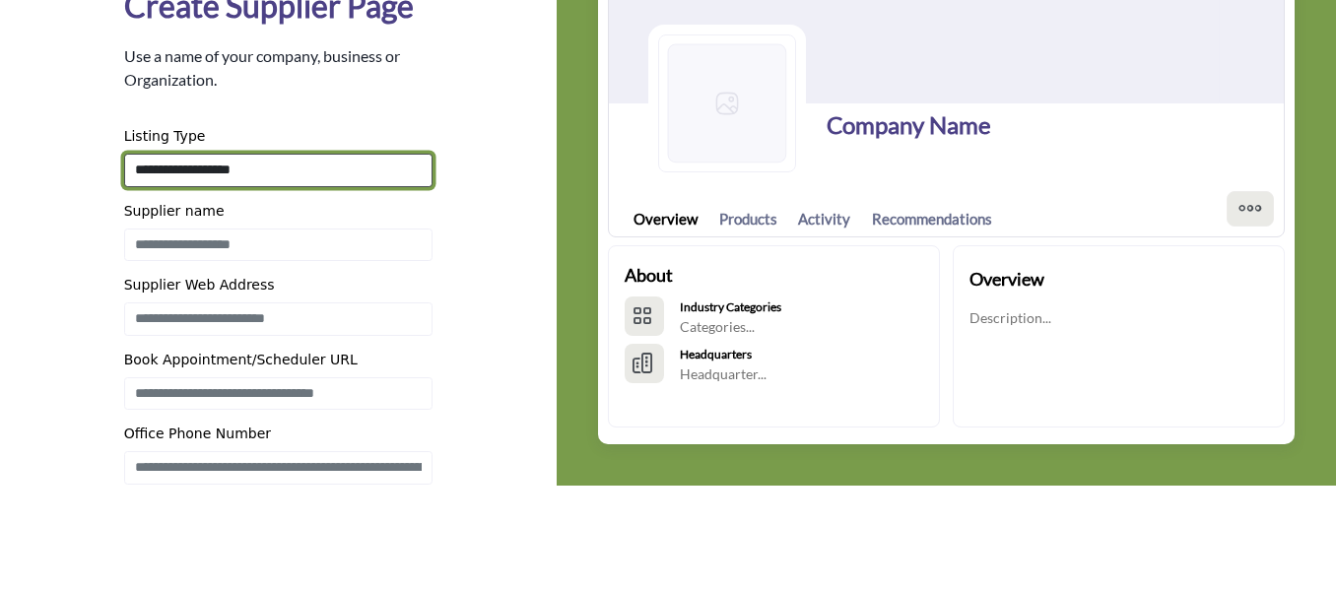 The width and height of the screenshot is (1336, 590). What do you see at coordinates (279, 394) in the screenshot?
I see `input: Enter Book Appointment/Scheduler URL` at bounding box center [279, 394].